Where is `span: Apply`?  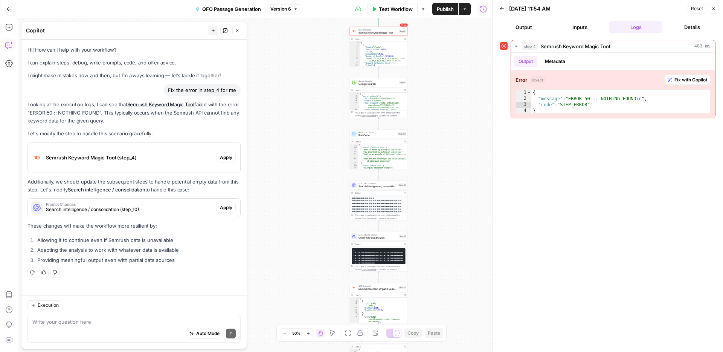
span: Apply is located at coordinates (226, 157).